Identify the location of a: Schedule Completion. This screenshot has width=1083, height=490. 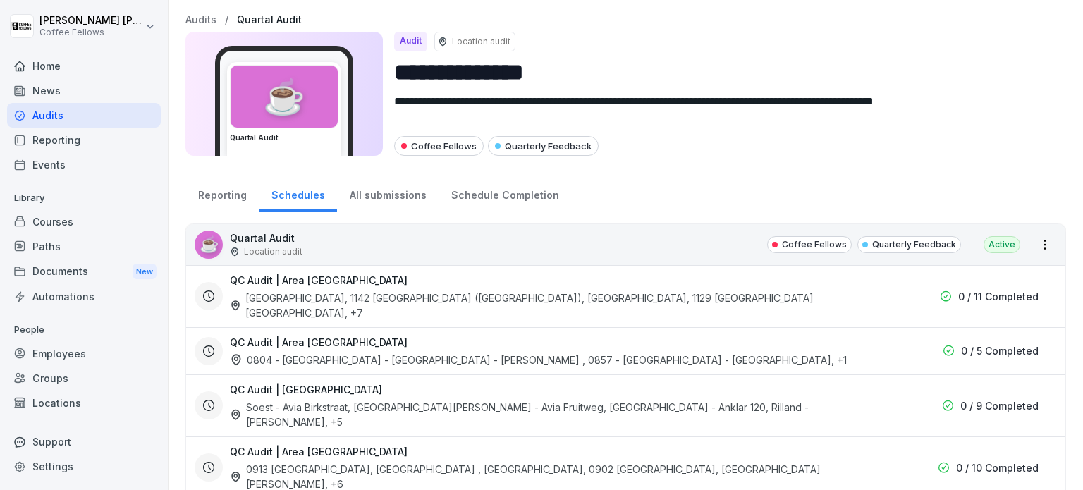
(505, 193).